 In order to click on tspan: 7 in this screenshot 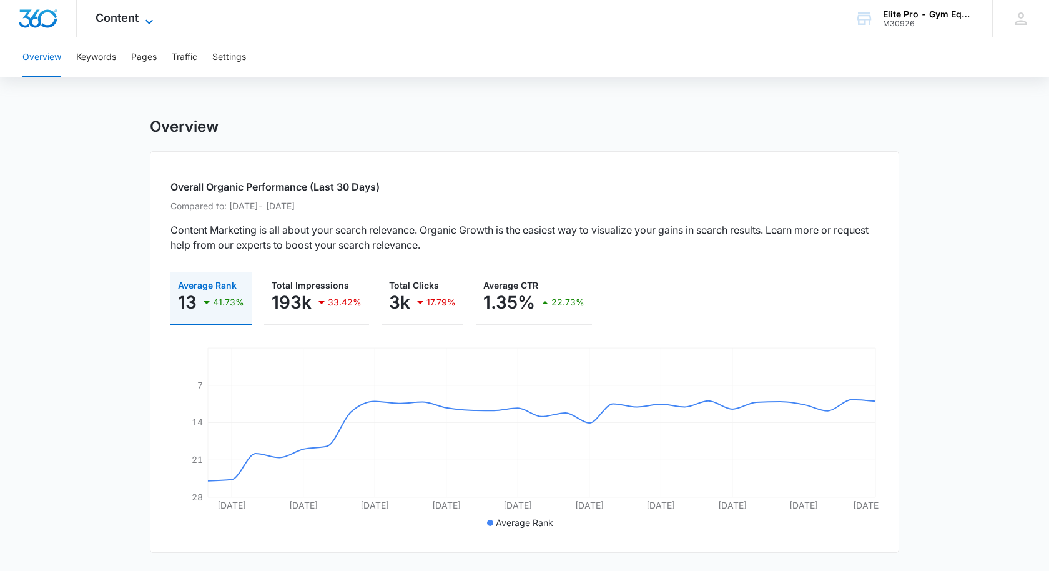, I will do `click(200, 385)`.